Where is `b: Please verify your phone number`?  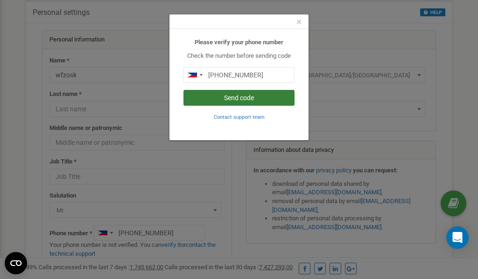
b: Please verify your phone number is located at coordinates (239, 42).